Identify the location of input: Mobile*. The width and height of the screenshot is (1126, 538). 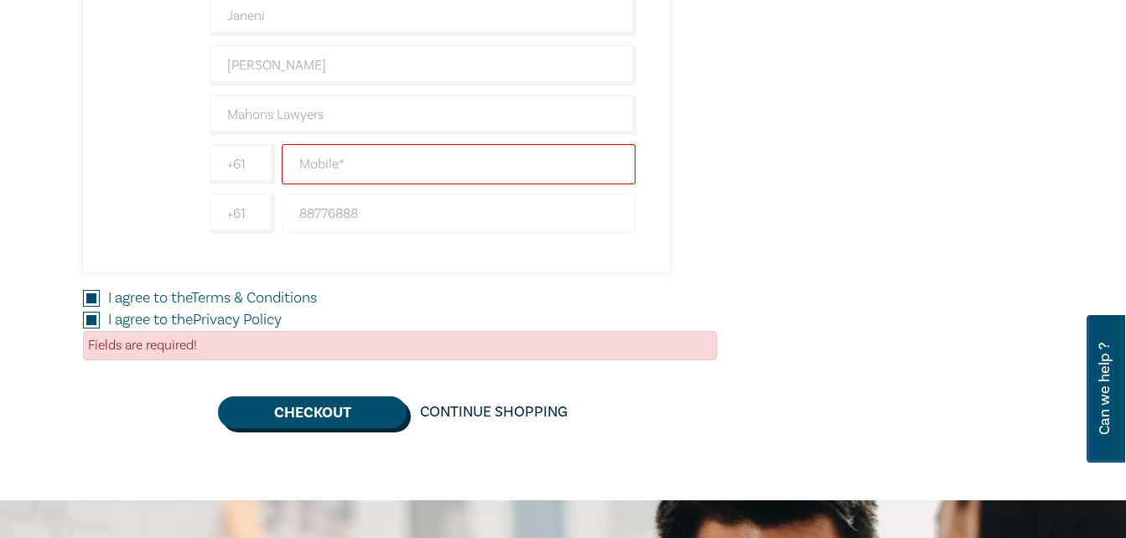
(459, 164).